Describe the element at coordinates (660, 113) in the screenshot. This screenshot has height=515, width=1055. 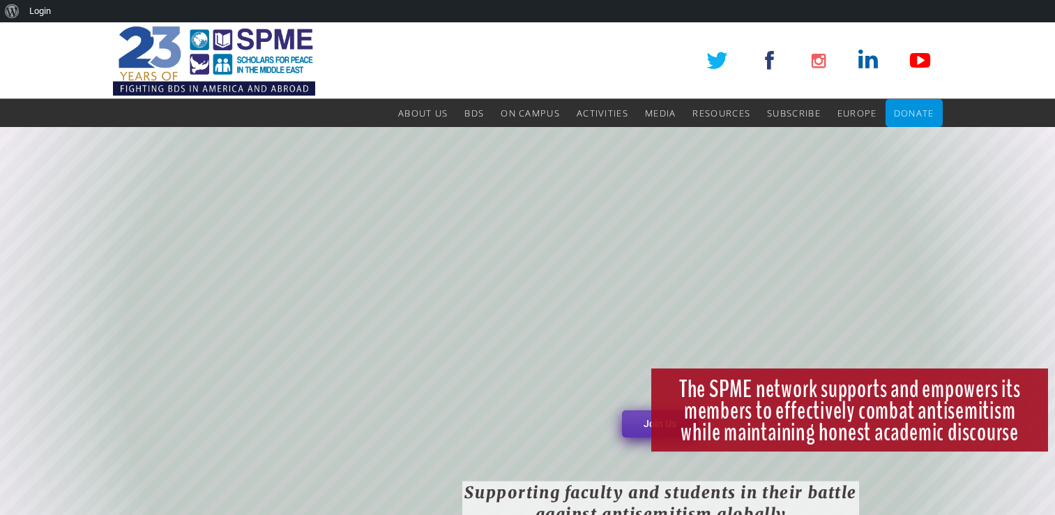
I see `span: Media` at that location.